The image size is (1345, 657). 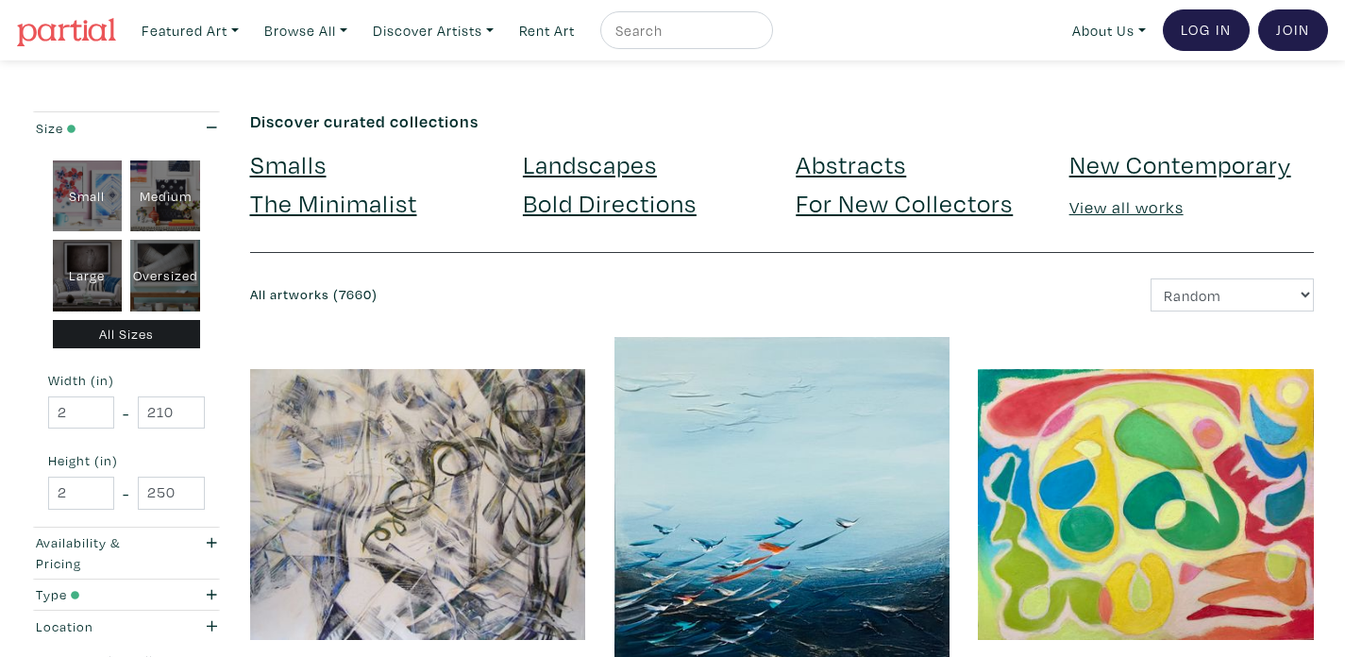 I want to click on div: Location, so click(x=100, y=627).